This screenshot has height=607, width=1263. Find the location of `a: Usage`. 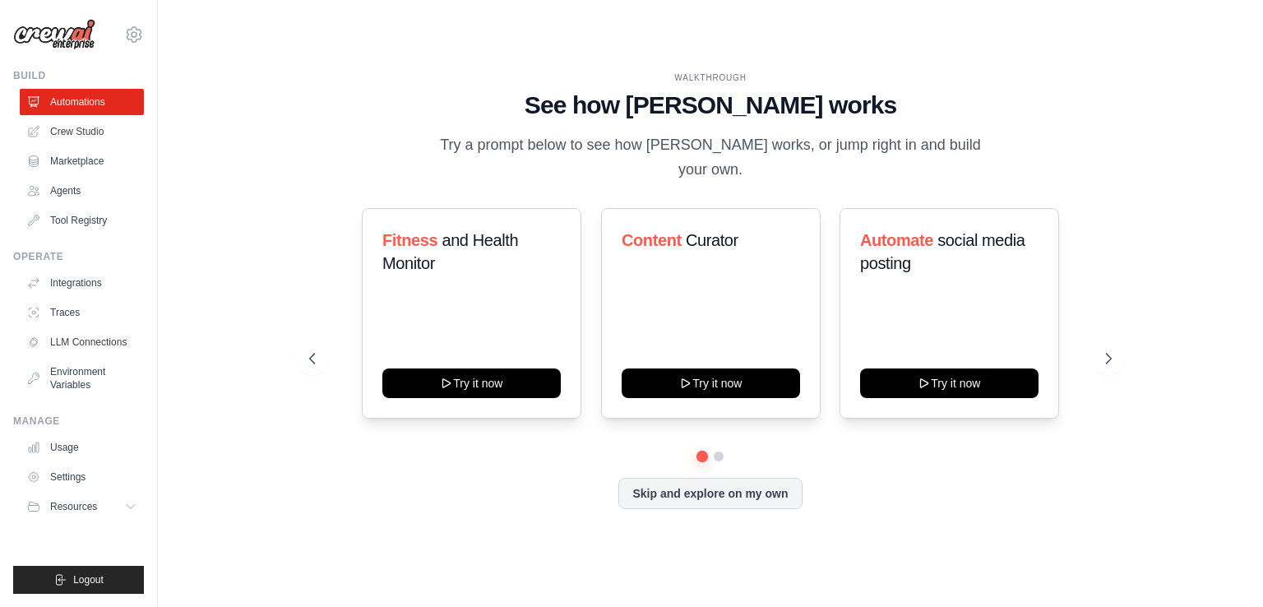

a: Usage is located at coordinates (81, 447).